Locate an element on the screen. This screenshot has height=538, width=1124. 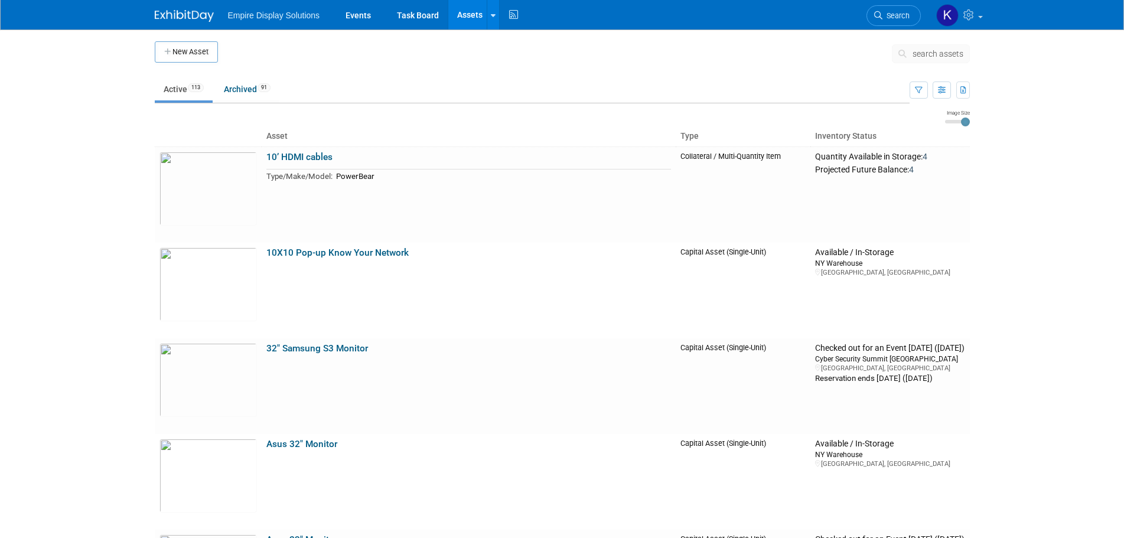
th: Type is located at coordinates (743, 136).